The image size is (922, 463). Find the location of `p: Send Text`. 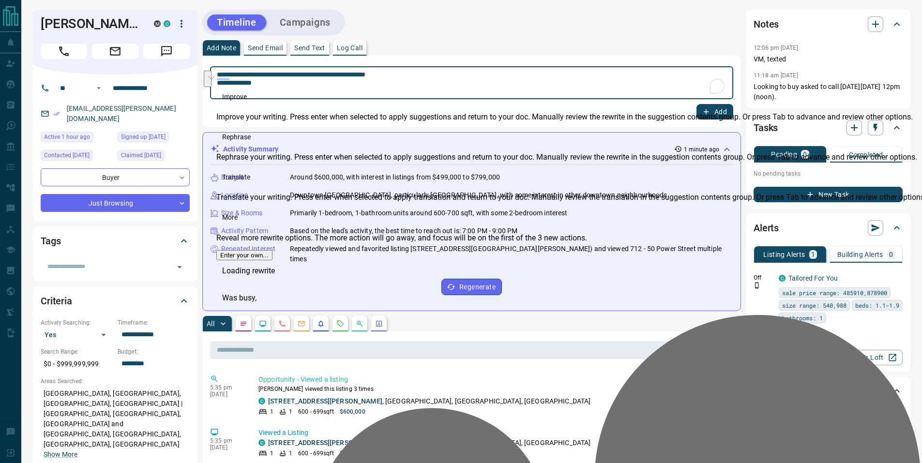

p: Send Text is located at coordinates (310, 48).